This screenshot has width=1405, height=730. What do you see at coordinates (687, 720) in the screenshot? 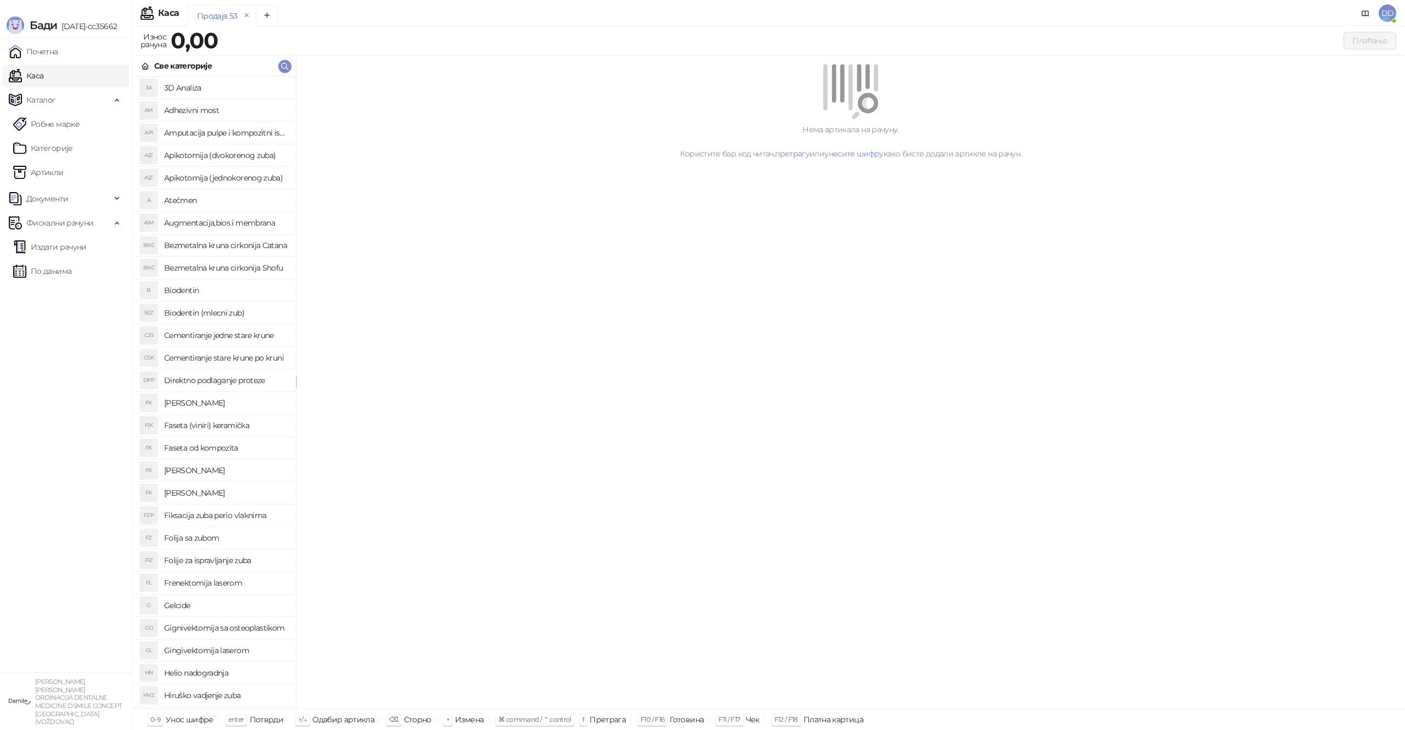
I see `div: Готовина` at bounding box center [687, 720].